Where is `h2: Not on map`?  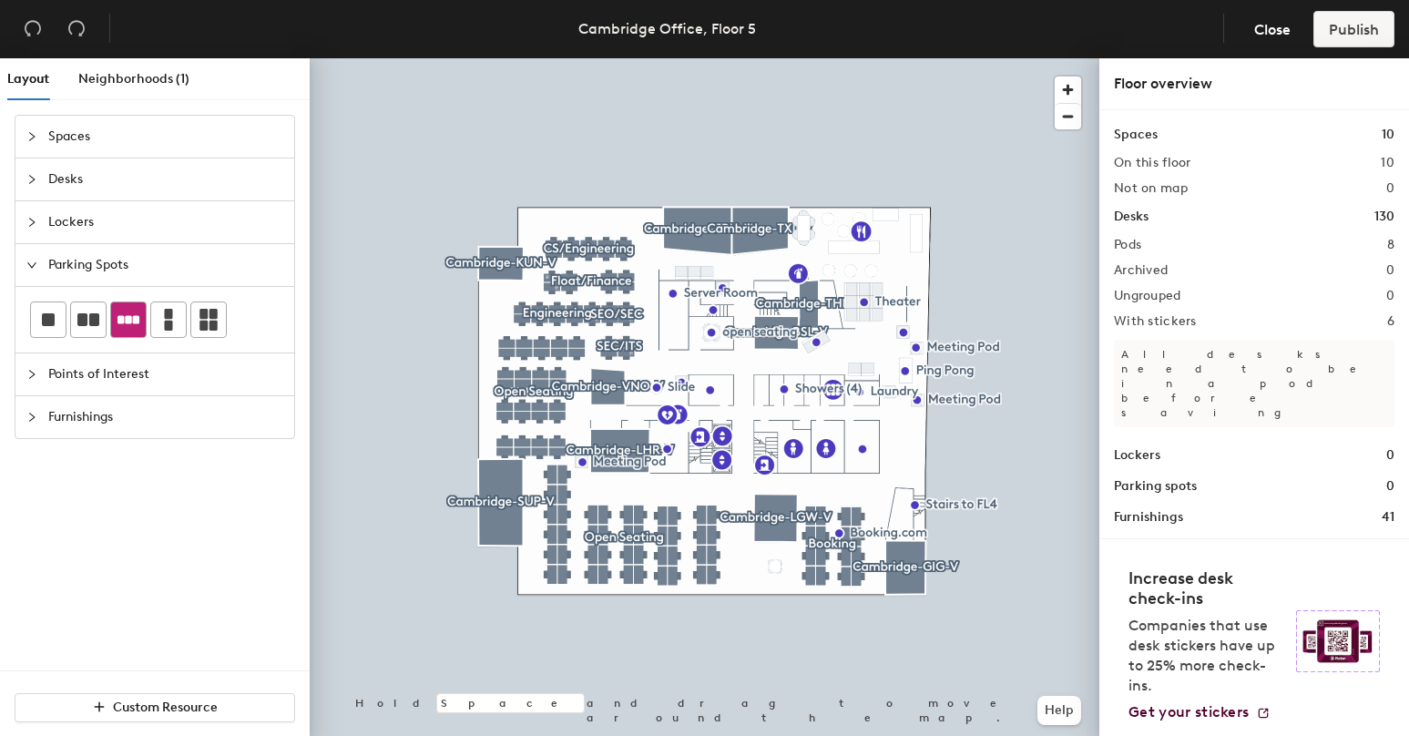
h2: Not on map is located at coordinates (1150, 189).